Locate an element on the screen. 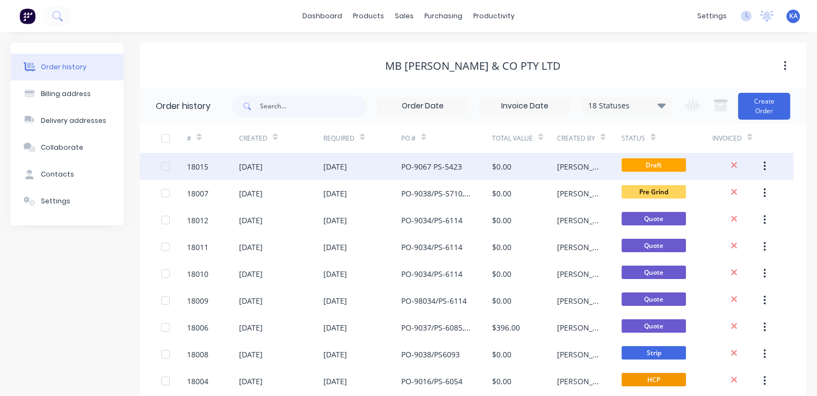  div: 18006 is located at coordinates (198, 328).